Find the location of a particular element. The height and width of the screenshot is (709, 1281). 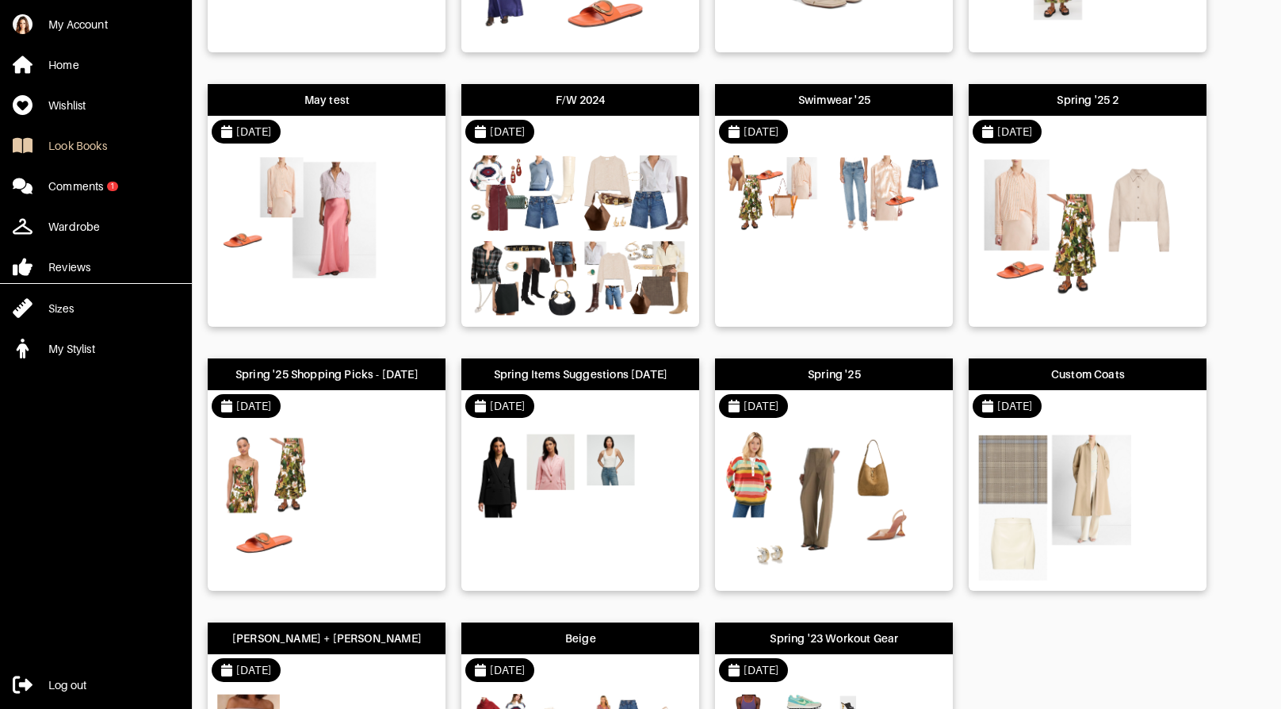

div: Home is located at coordinates (63, 65).